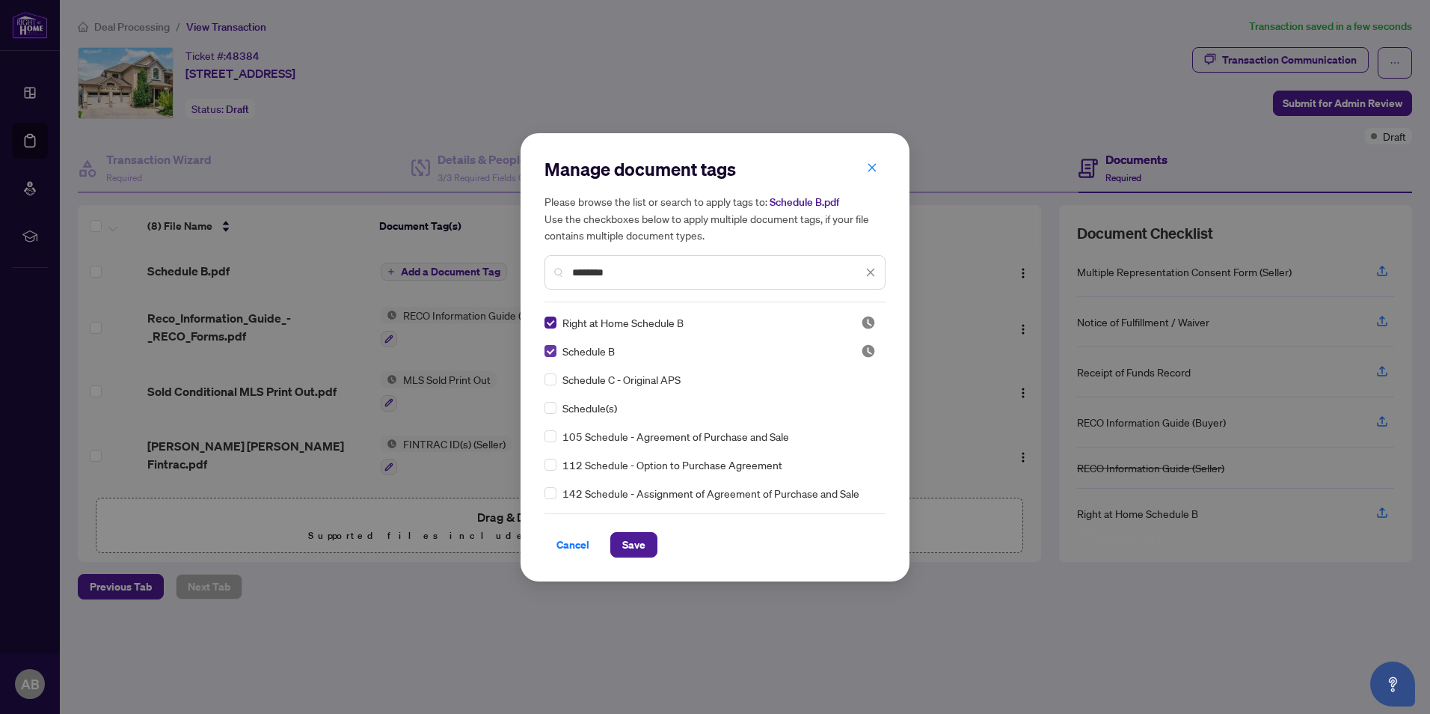 This screenshot has width=1430, height=714. What do you see at coordinates (623, 322) in the screenshot?
I see `span: Right at Home Schedule B` at bounding box center [623, 322].